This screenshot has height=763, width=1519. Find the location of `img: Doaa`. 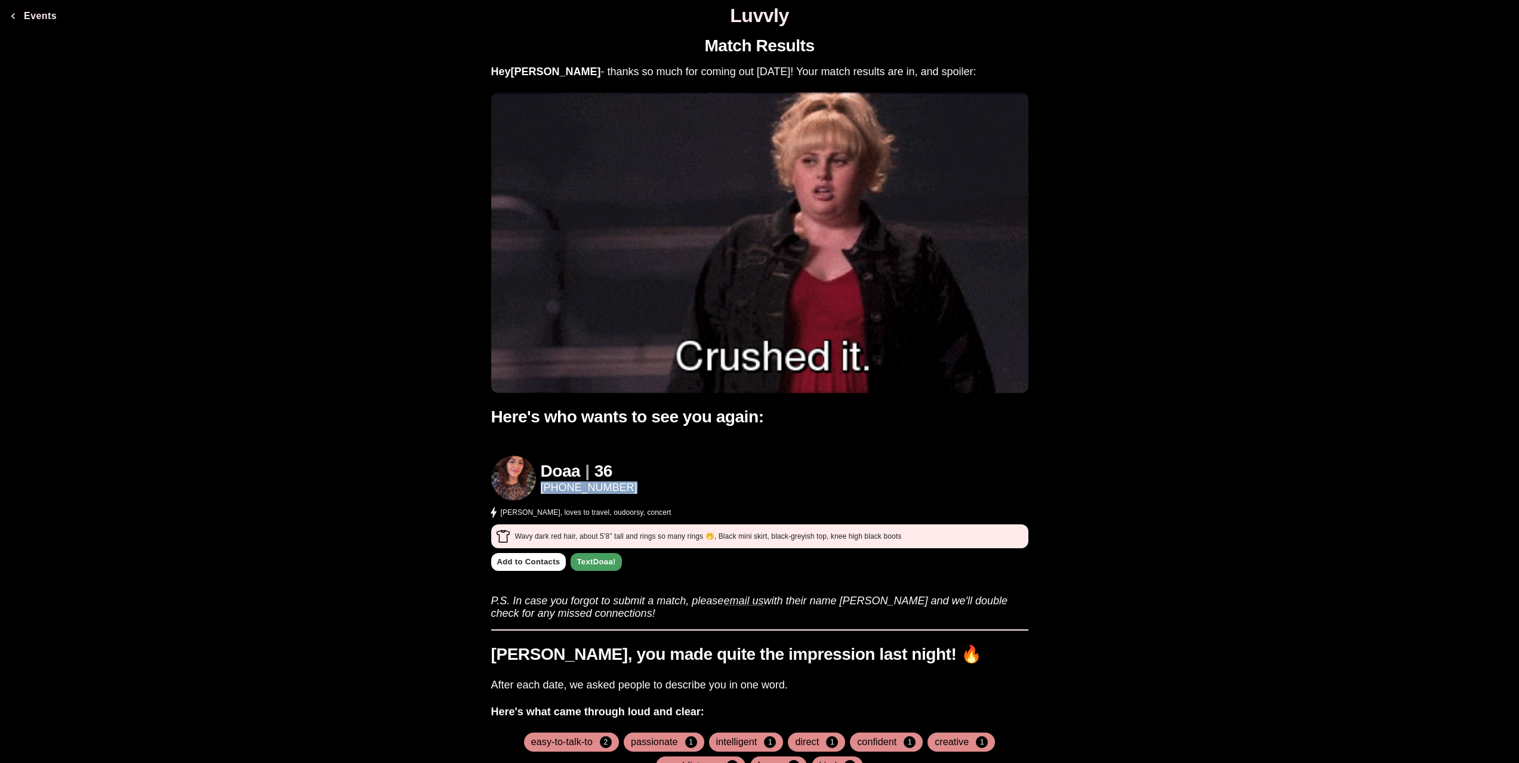

img: Doaa is located at coordinates (513, 478).